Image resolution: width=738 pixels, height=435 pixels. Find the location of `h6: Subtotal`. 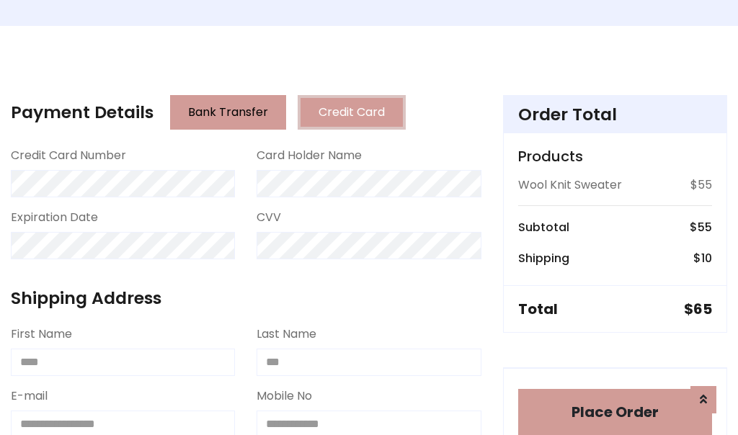

h6: Subtotal is located at coordinates (544, 227).